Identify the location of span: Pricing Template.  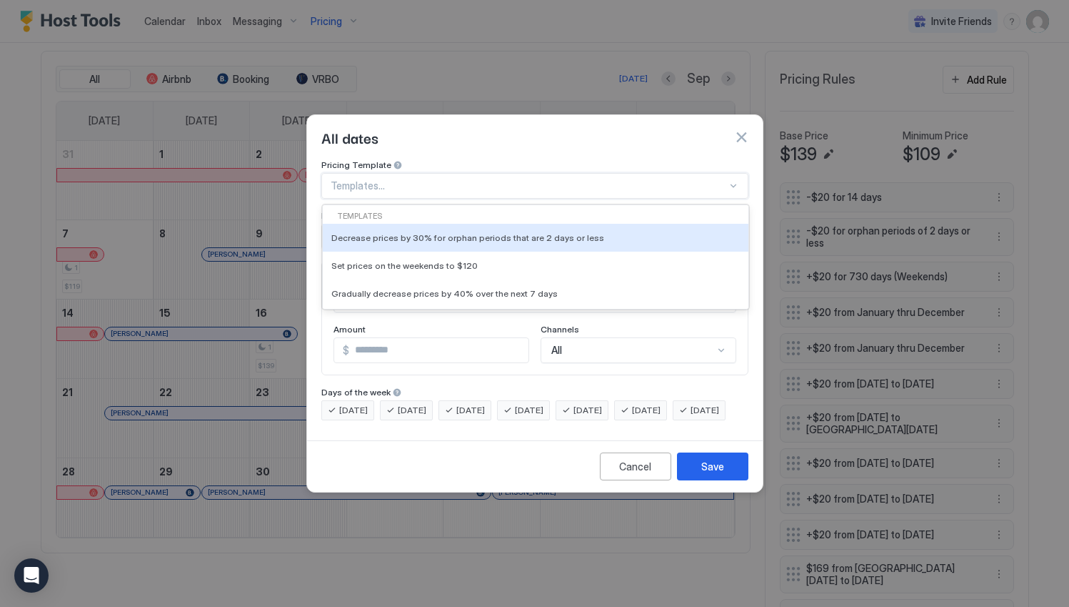
(356, 164).